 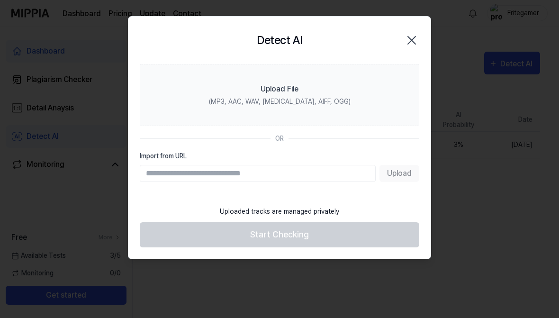 What do you see at coordinates (279, 138) in the screenshot?
I see `div: OR` at bounding box center [279, 138].